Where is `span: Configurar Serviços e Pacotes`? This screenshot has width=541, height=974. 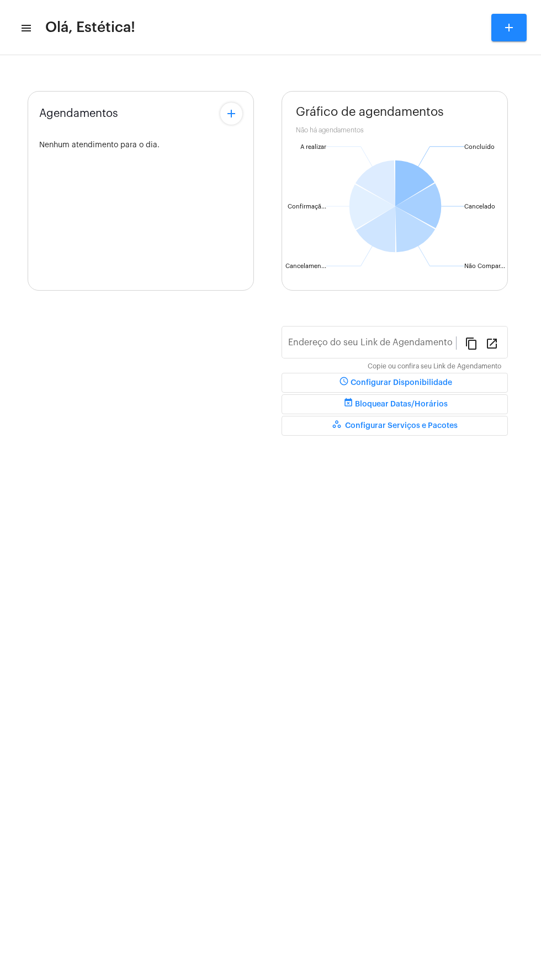 span: Configurar Serviços e Pacotes is located at coordinates (394, 426).